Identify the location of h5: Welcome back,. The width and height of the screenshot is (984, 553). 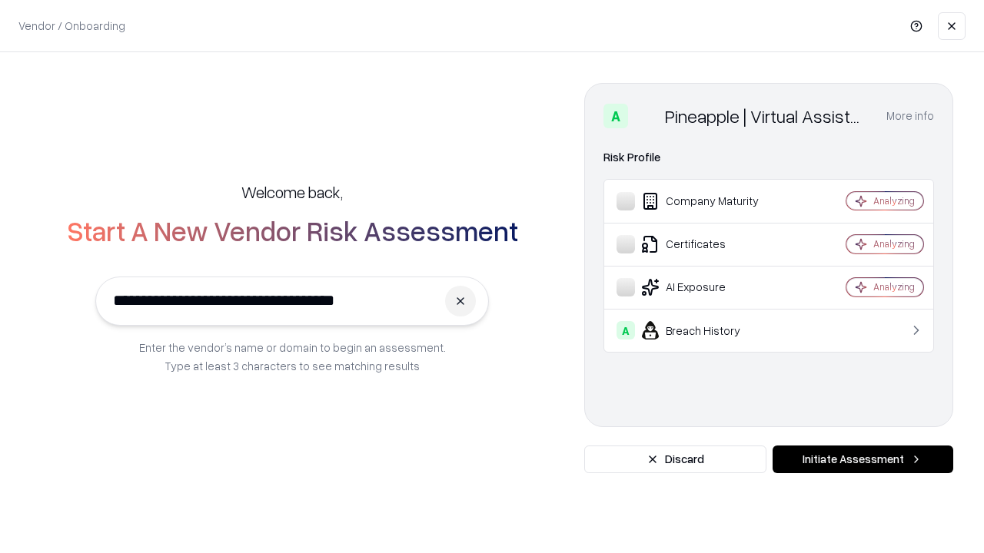
(292, 192).